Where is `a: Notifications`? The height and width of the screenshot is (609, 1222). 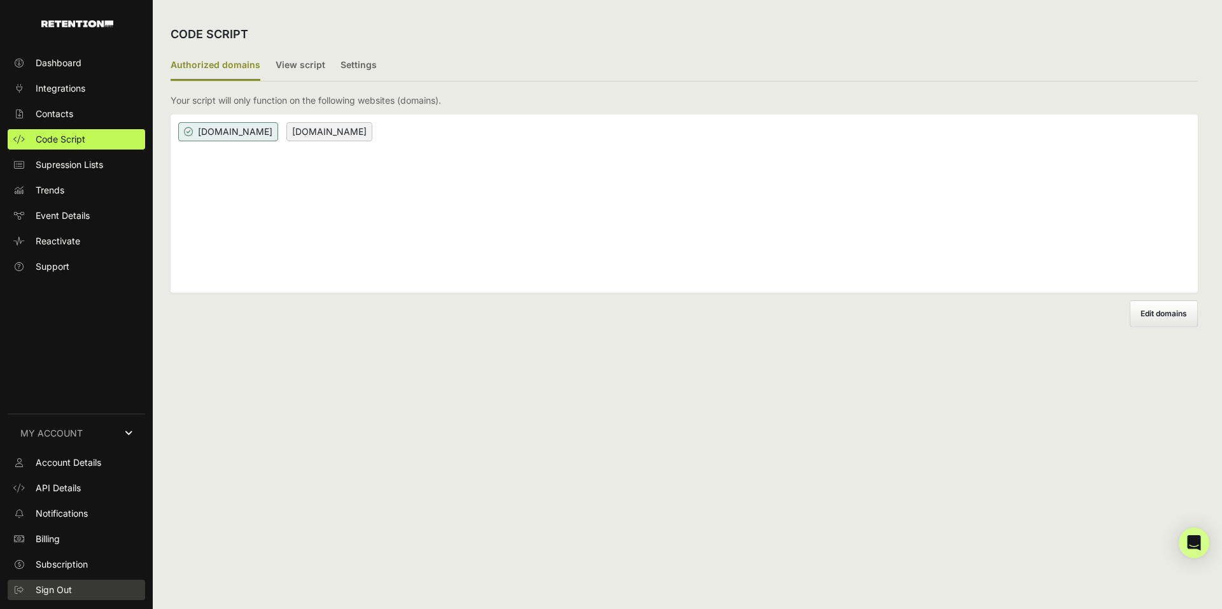 a: Notifications is located at coordinates (76, 514).